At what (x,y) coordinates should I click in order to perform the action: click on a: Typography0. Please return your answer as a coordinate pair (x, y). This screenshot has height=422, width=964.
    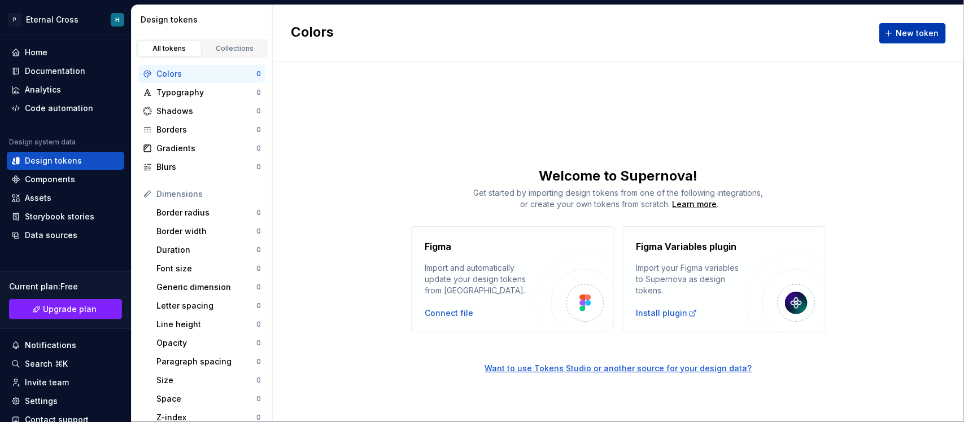
    Looking at the image, I should click on (202, 93).